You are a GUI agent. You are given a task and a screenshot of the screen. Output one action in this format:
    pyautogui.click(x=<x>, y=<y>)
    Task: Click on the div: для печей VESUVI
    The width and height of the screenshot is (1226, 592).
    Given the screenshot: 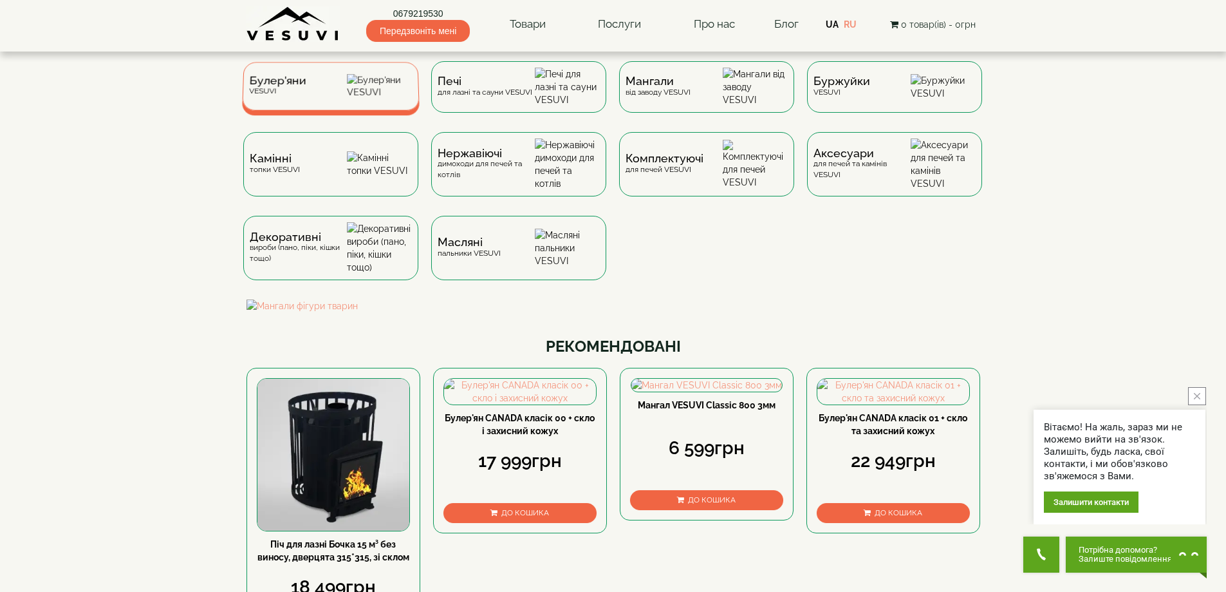 What is the action you would take?
    pyautogui.click(x=664, y=164)
    